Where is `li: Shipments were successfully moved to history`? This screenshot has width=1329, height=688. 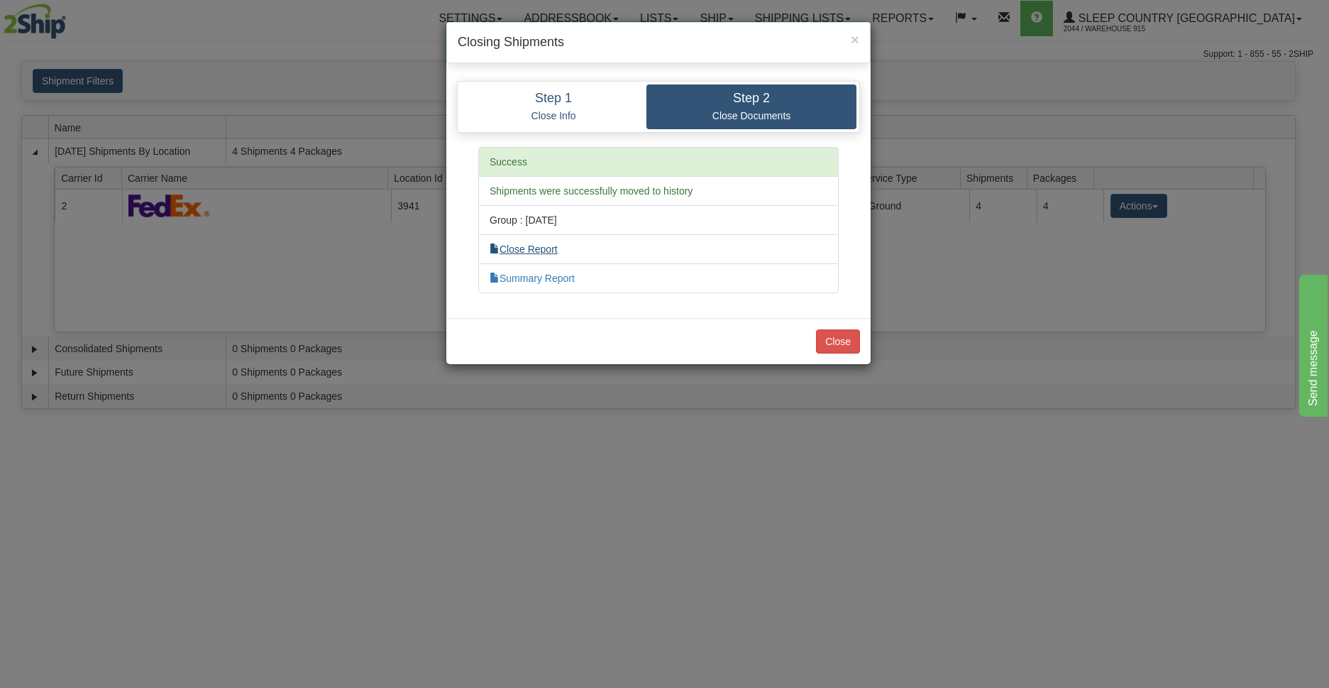 li: Shipments were successfully moved to history is located at coordinates (659, 191).